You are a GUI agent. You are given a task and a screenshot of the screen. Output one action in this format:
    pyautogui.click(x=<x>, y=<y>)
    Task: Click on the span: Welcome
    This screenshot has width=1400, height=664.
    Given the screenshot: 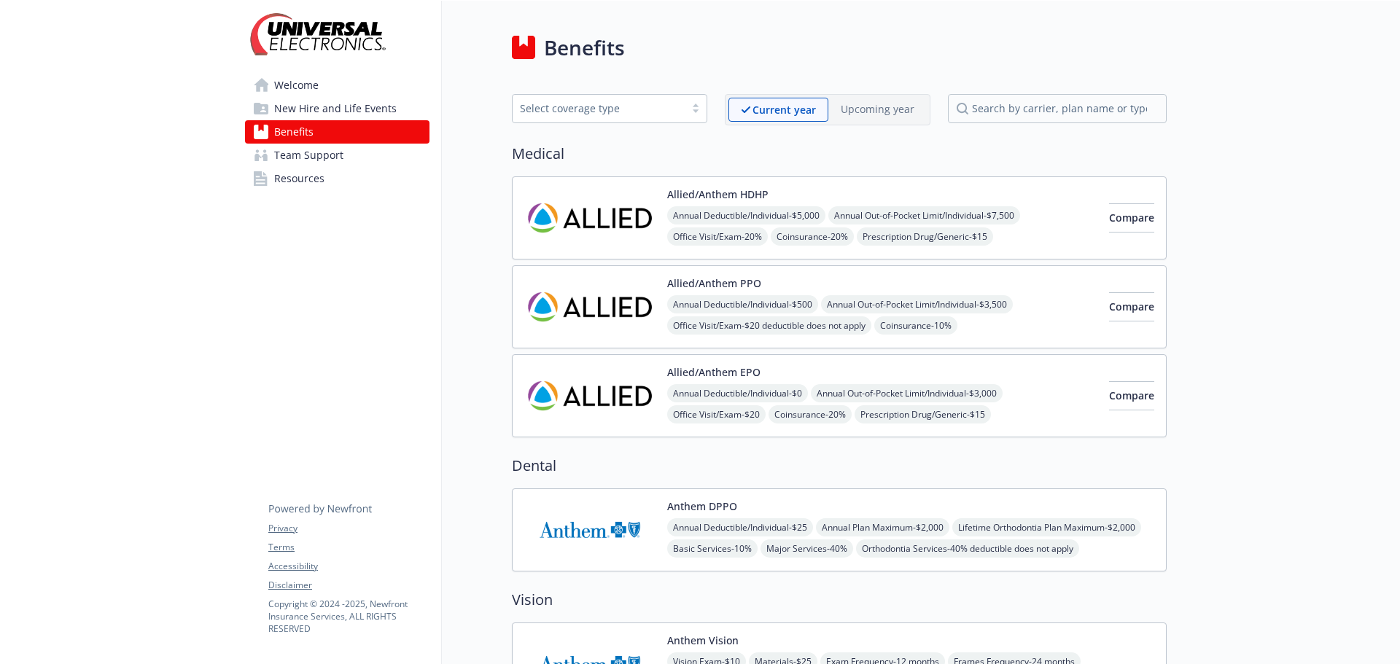 What is the action you would take?
    pyautogui.click(x=296, y=85)
    